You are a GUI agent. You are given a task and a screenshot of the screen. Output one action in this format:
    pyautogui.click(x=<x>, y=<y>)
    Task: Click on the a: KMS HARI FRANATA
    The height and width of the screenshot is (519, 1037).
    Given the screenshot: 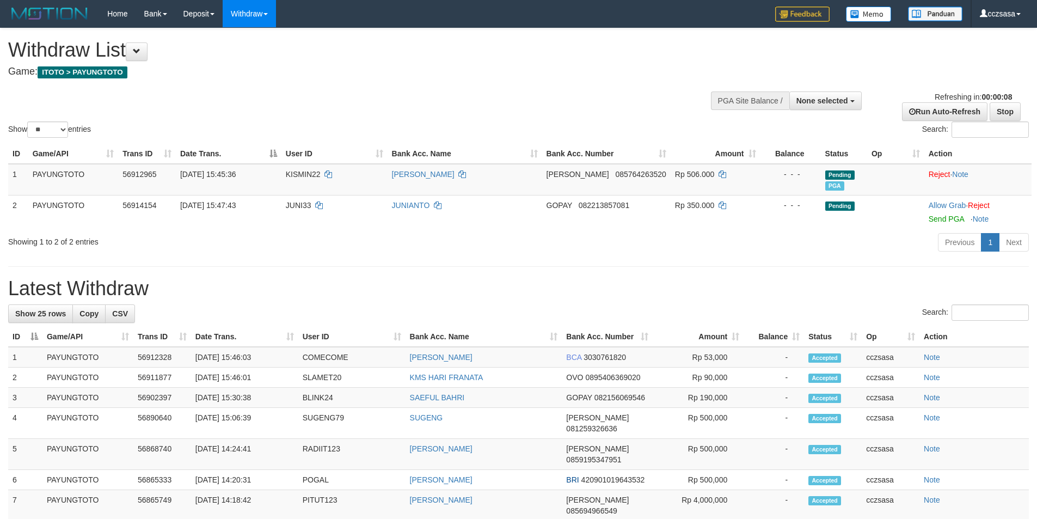 What is the action you would take?
    pyautogui.click(x=447, y=377)
    